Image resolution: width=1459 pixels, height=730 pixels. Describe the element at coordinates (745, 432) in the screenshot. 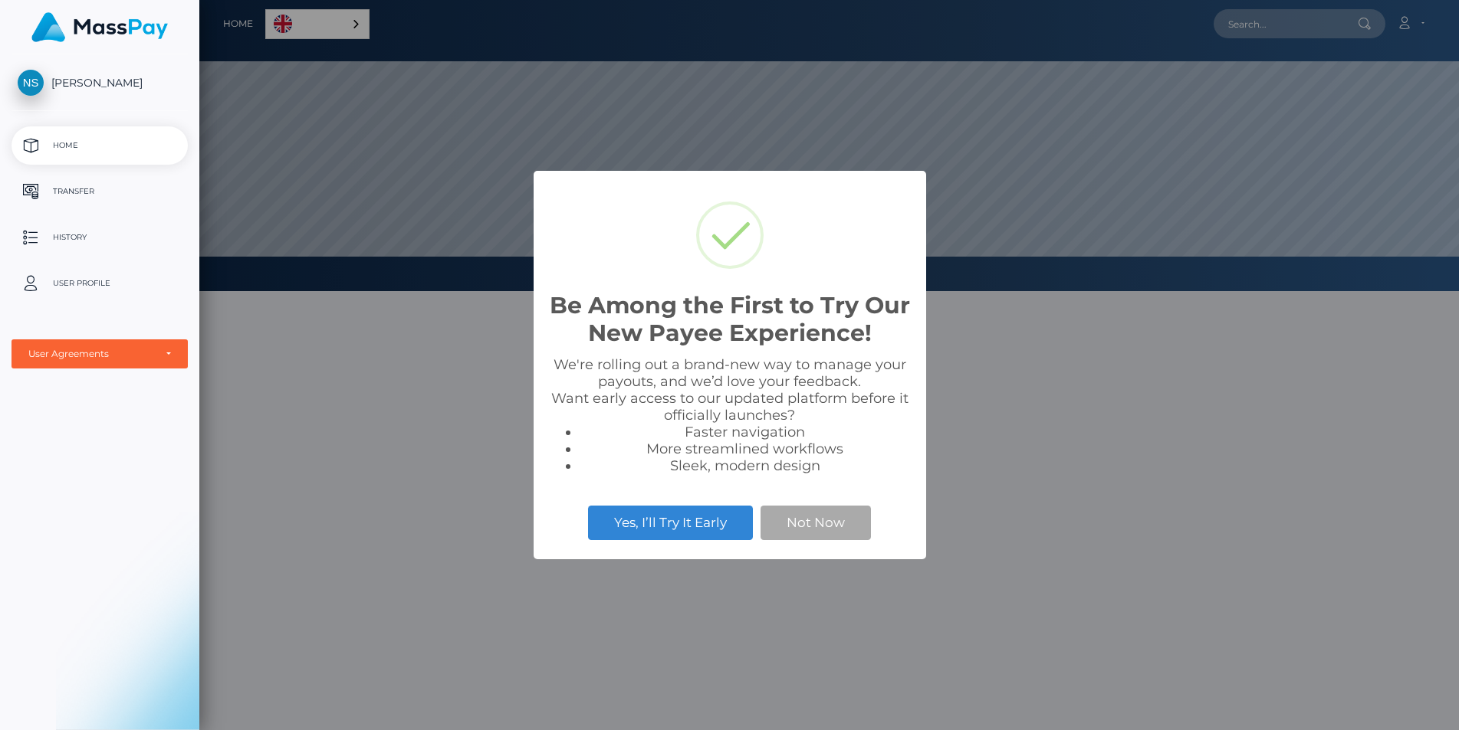

I see `li: Faster navigation` at that location.